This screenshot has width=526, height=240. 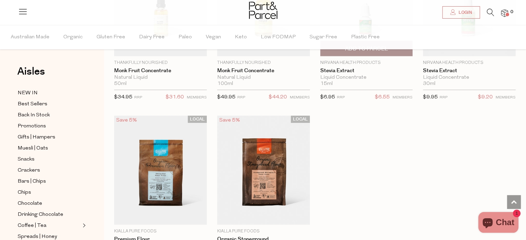 I want to click on span: Vegan, so click(x=213, y=37).